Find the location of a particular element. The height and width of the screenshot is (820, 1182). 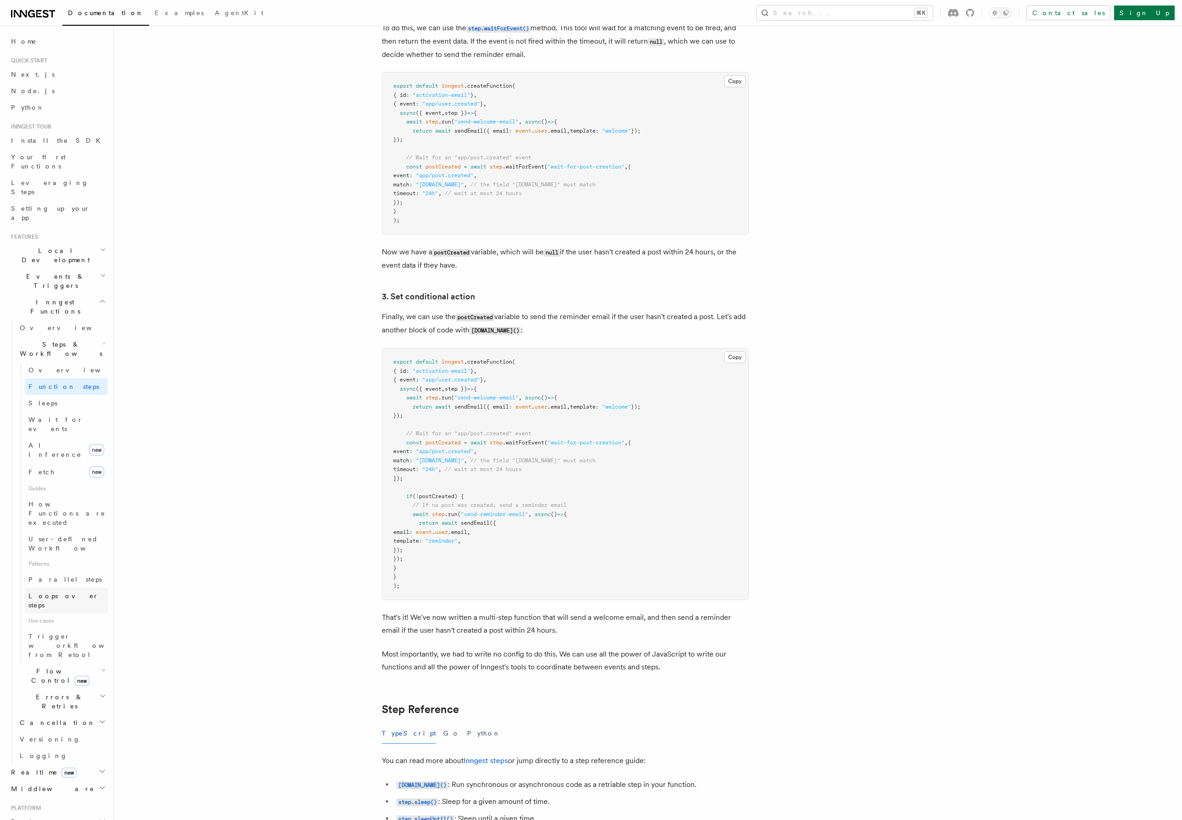

button: Errors & Retries is located at coordinates (62, 701).